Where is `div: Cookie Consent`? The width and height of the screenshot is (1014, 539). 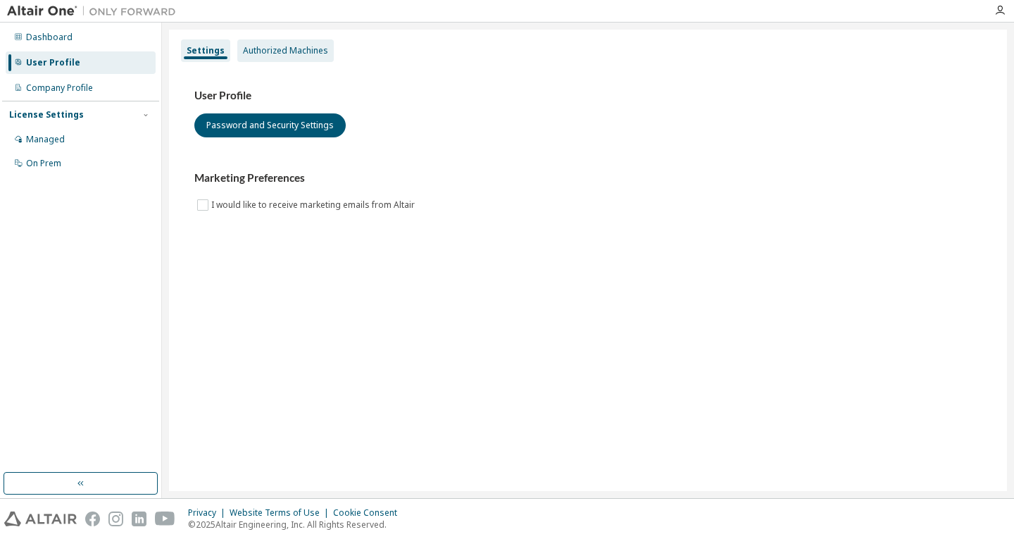 div: Cookie Consent is located at coordinates (369, 513).